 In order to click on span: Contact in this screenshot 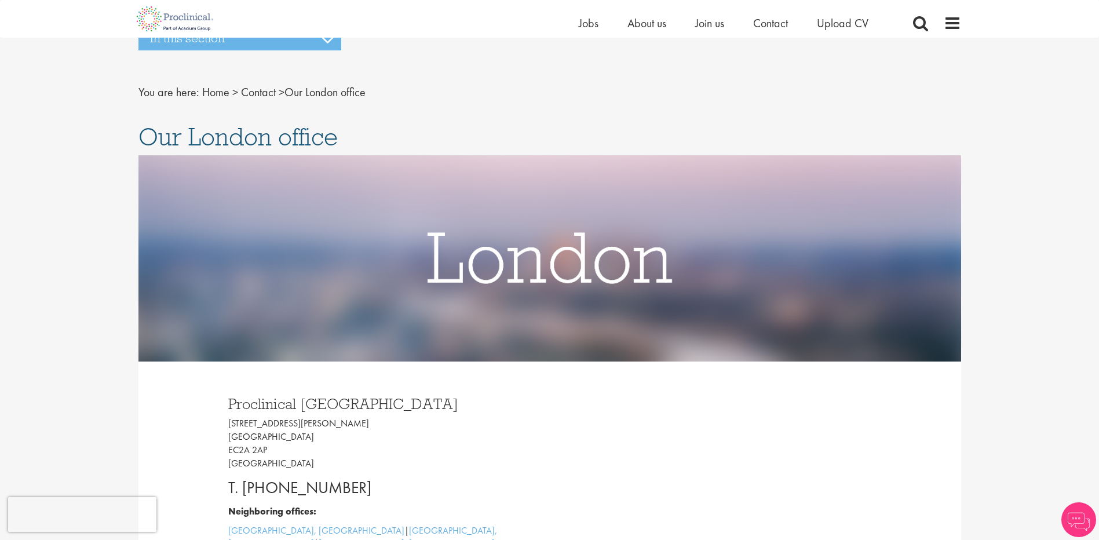, I will do `click(771, 23)`.